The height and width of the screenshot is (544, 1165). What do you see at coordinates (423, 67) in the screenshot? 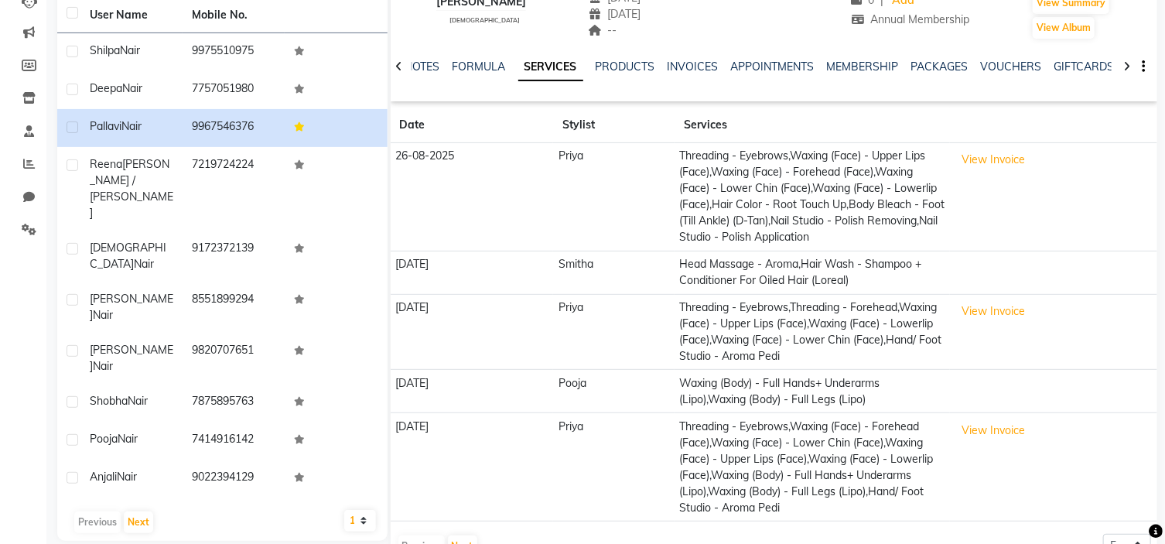
I see `a: NOTES` at bounding box center [423, 67].